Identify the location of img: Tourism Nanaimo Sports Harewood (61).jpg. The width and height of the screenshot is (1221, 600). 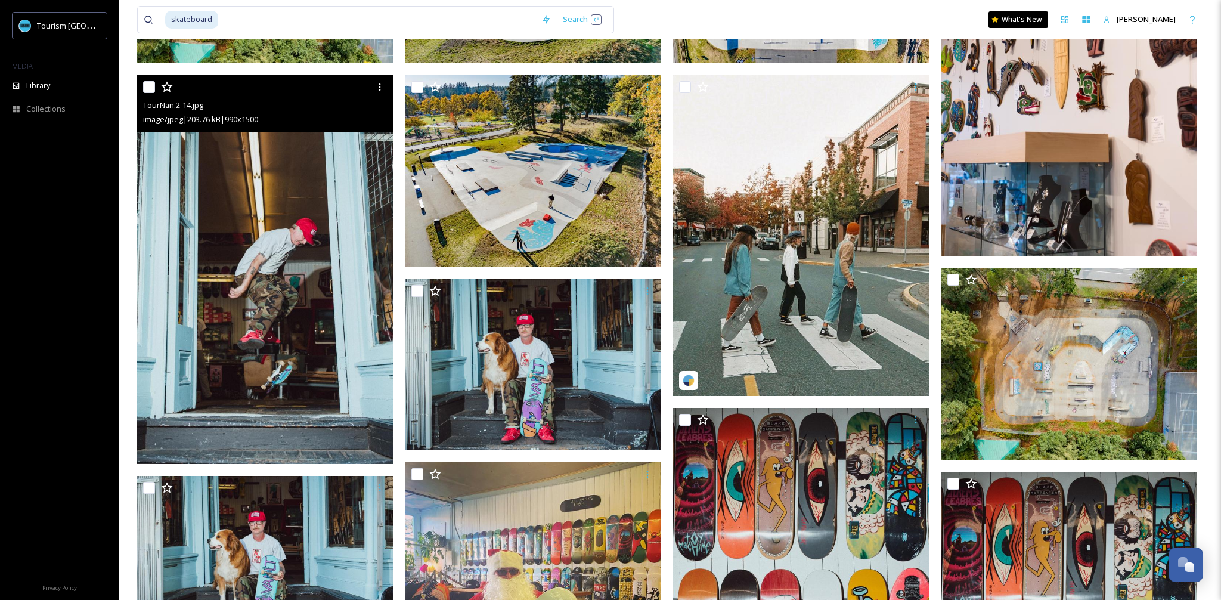
(533, 171).